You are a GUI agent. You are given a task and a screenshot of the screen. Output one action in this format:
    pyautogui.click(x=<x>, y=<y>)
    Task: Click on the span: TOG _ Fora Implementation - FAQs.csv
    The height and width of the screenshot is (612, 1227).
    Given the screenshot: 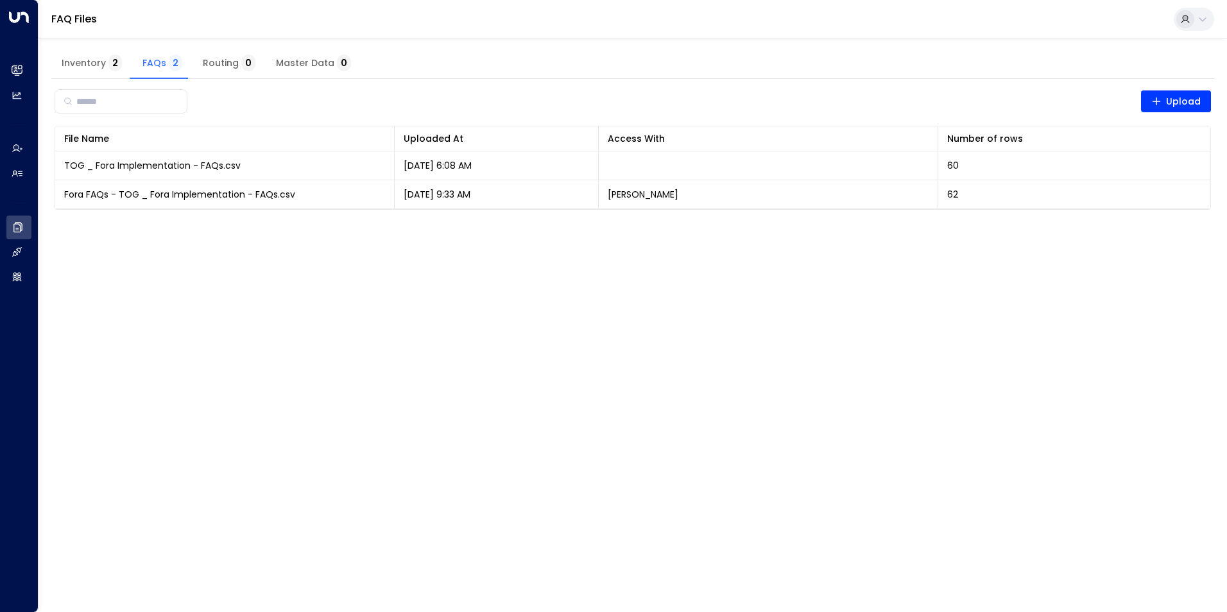 What is the action you would take?
    pyautogui.click(x=152, y=166)
    